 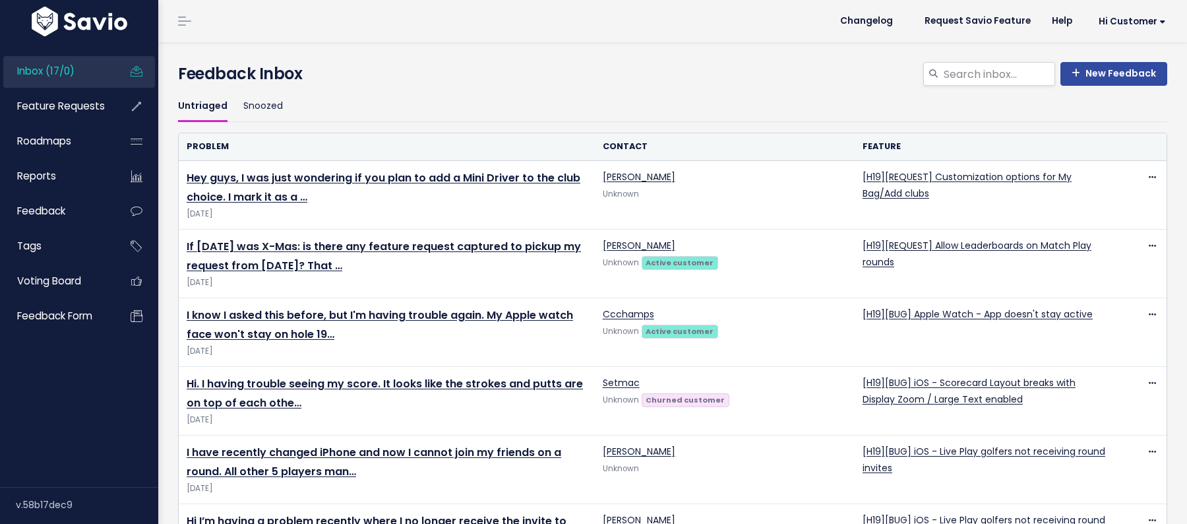 What do you see at coordinates (985, 146) in the screenshot?
I see `th: Feature` at bounding box center [985, 146].